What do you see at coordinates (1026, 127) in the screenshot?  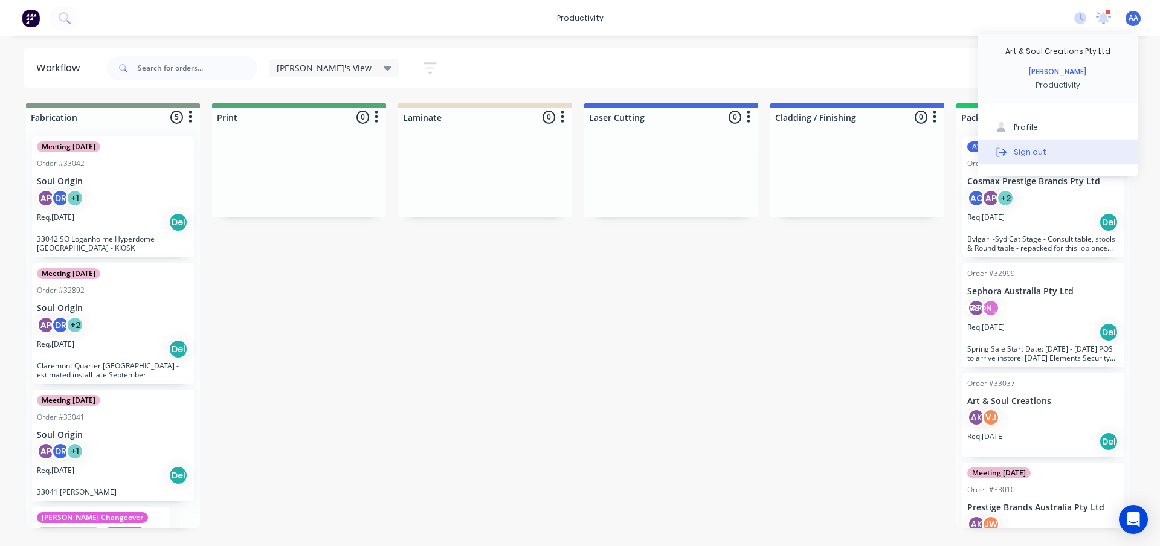 I see `div: Profile` at bounding box center [1026, 127].